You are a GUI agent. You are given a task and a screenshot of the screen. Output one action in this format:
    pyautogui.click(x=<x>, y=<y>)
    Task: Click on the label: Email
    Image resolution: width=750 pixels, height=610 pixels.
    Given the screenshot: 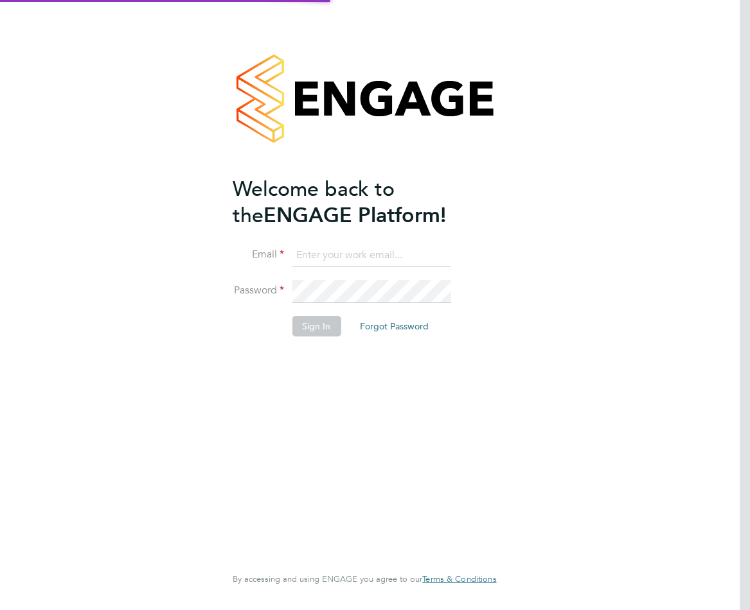 What is the action you would take?
    pyautogui.click(x=258, y=254)
    